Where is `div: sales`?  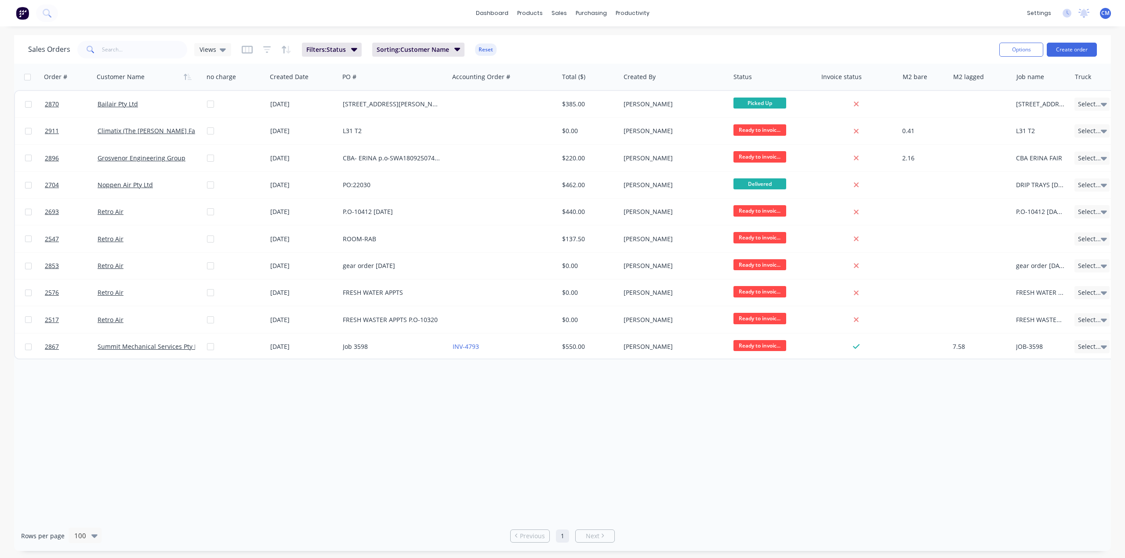 div: sales is located at coordinates (559, 13).